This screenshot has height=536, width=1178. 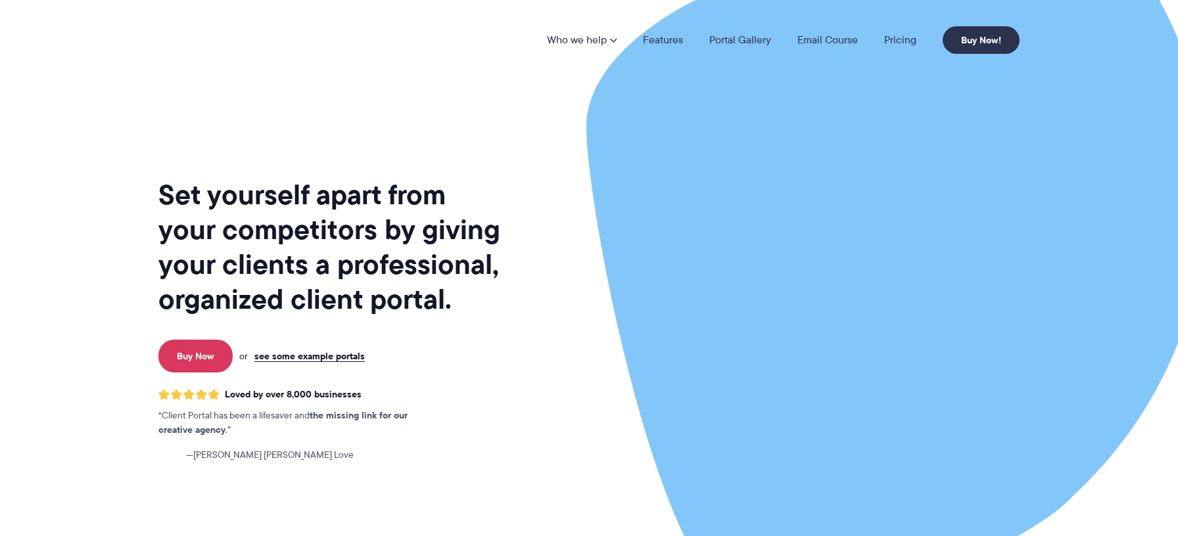 What do you see at coordinates (662, 40) in the screenshot?
I see `a: Features` at bounding box center [662, 40].